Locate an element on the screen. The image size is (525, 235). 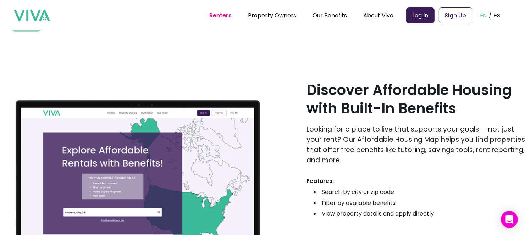
a: Sign Up is located at coordinates (456, 15).